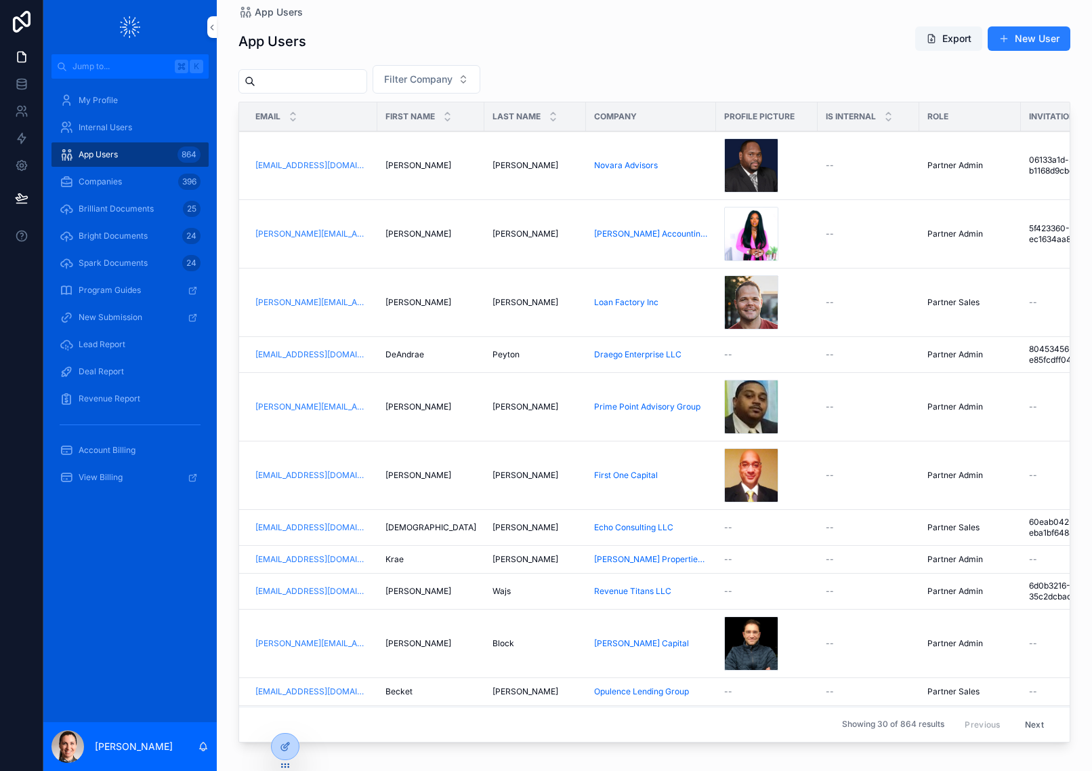  What do you see at coordinates (431, 559) in the screenshot?
I see `a: Krae` at bounding box center [431, 559].